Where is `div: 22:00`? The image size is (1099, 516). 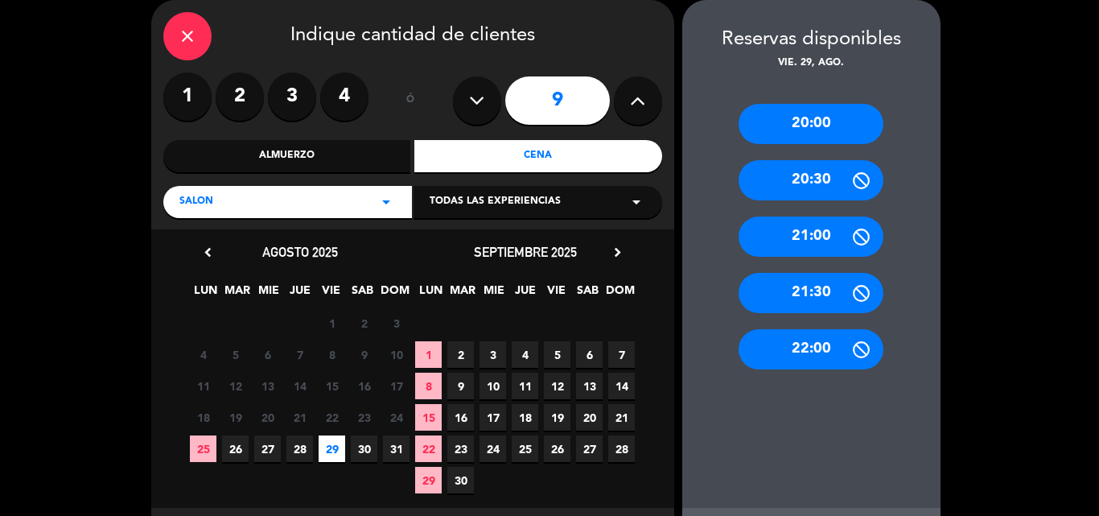
div: 22:00 is located at coordinates (811, 349).